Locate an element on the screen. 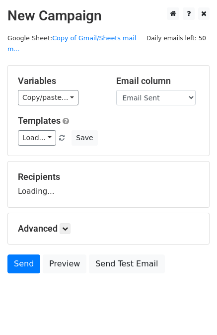  div: Loading... is located at coordinates (108, 184).